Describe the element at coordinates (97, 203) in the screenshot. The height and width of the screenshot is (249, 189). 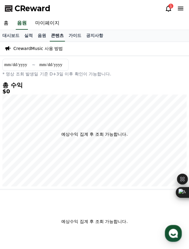
I see `span: 설정` at that location.